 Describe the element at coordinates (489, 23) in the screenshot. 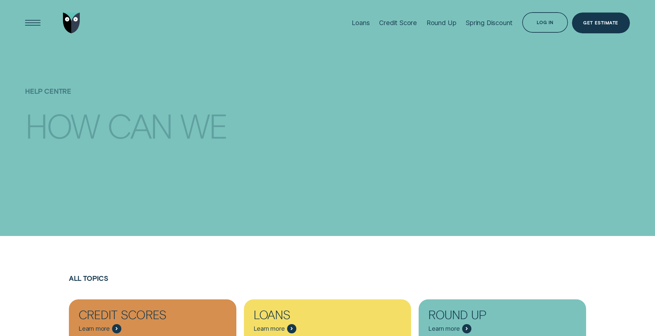

I see `div: Spring Discount` at that location.